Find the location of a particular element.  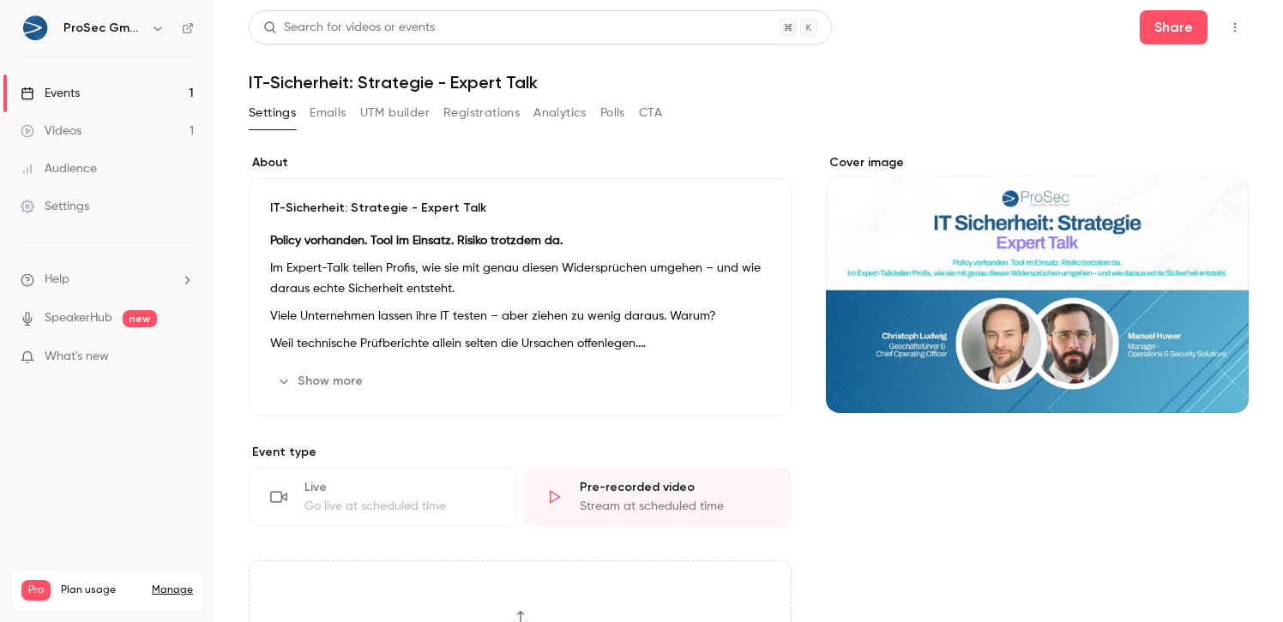

p: Viele Unternehmen lassen ihre IT testen – aber ziehen zu wenig daraus. Warum? is located at coordinates (520, 316).